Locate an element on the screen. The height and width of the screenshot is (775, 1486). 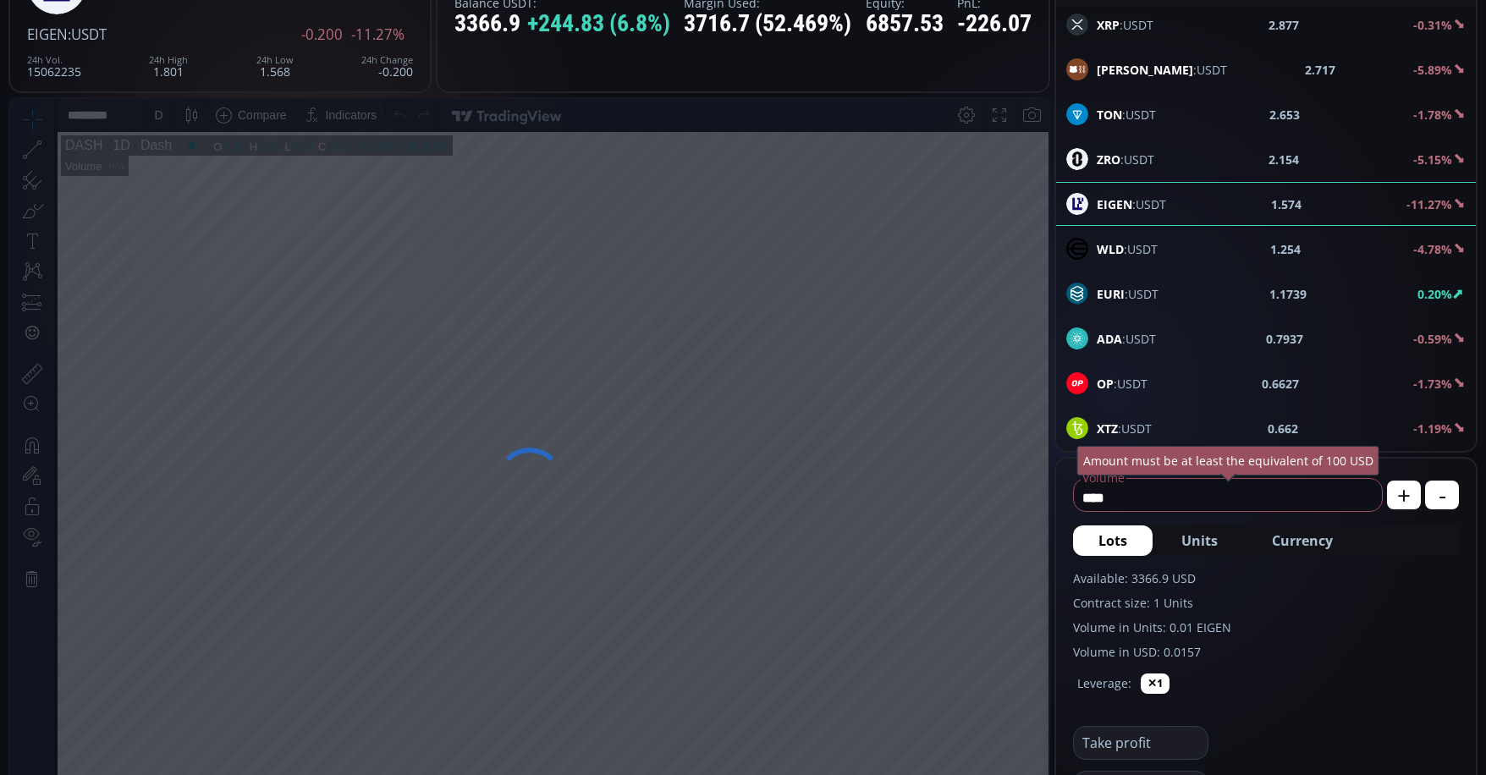
div: 24h Change is located at coordinates (387, 60).